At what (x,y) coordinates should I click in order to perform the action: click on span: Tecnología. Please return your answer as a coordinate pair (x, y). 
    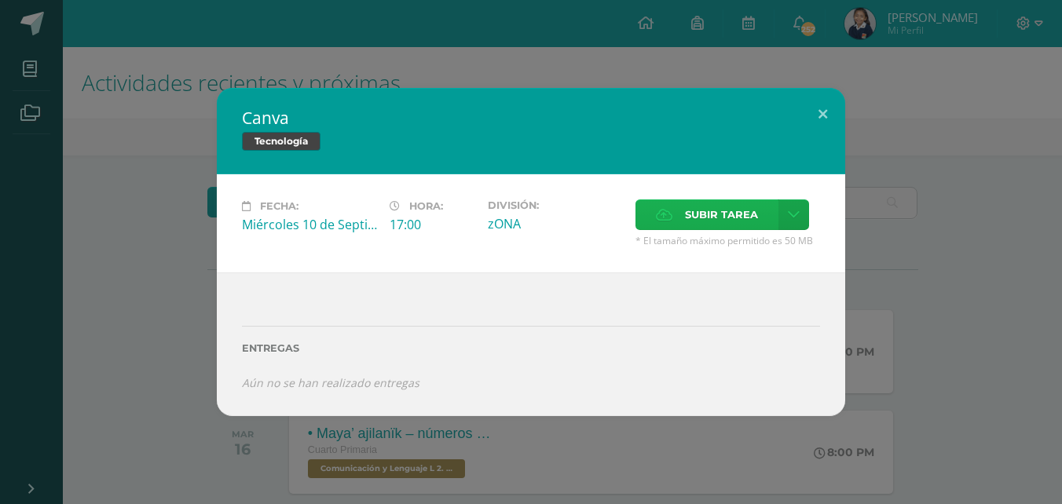
    Looking at the image, I should click on (281, 141).